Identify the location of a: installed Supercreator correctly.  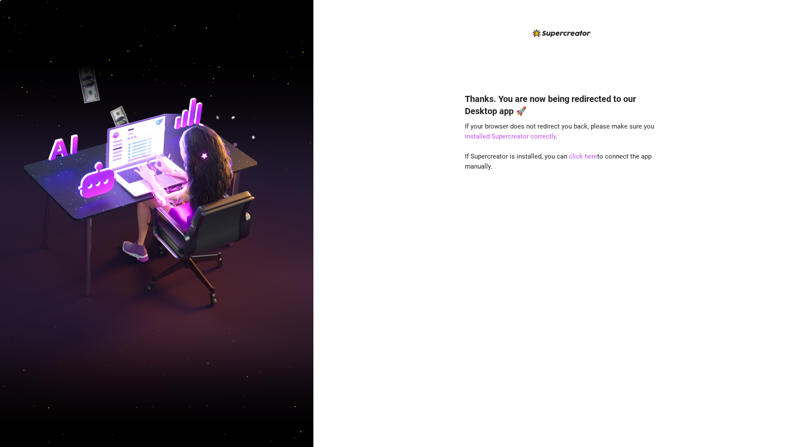
(510, 136).